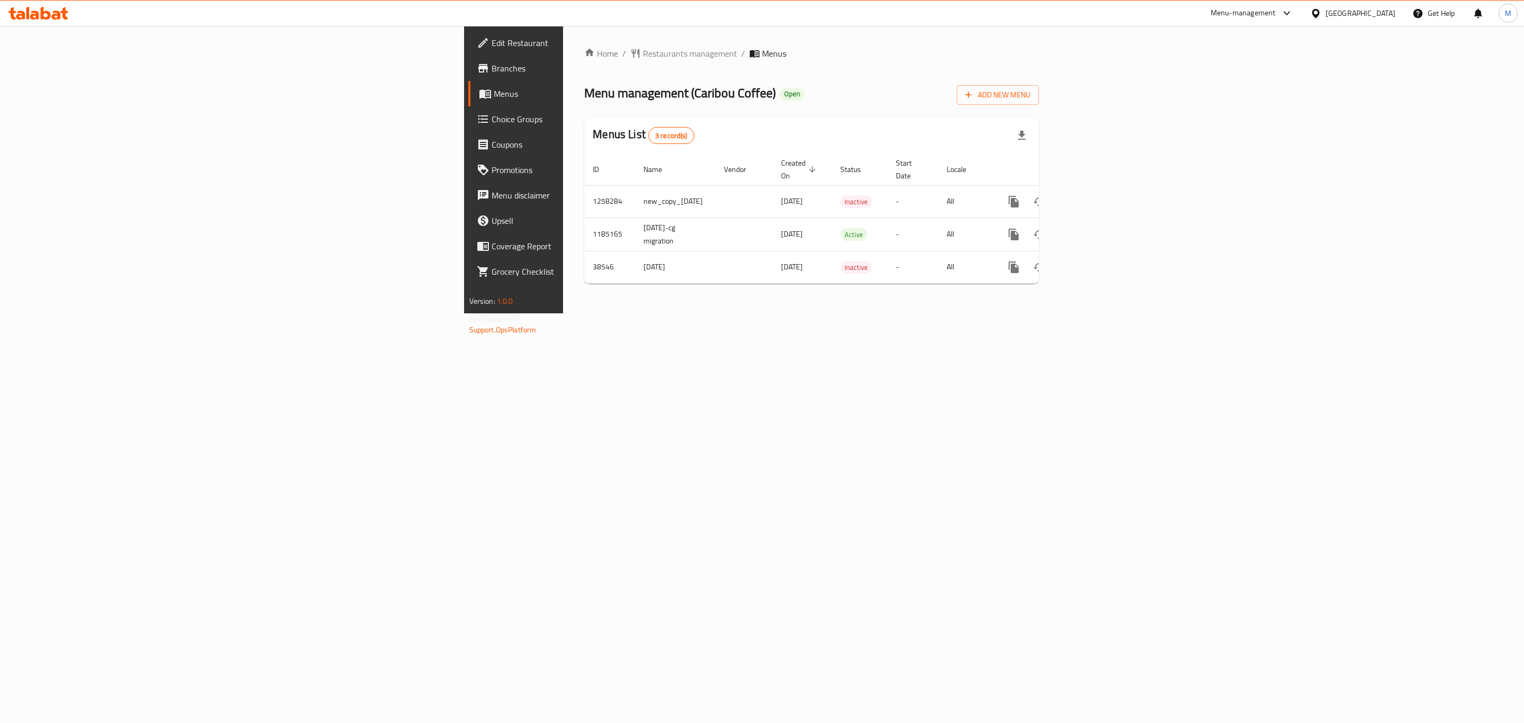 The width and height of the screenshot is (1524, 723). What do you see at coordinates (601, 195) in the screenshot?
I see `span: Menu disclaimer` at bounding box center [601, 195].